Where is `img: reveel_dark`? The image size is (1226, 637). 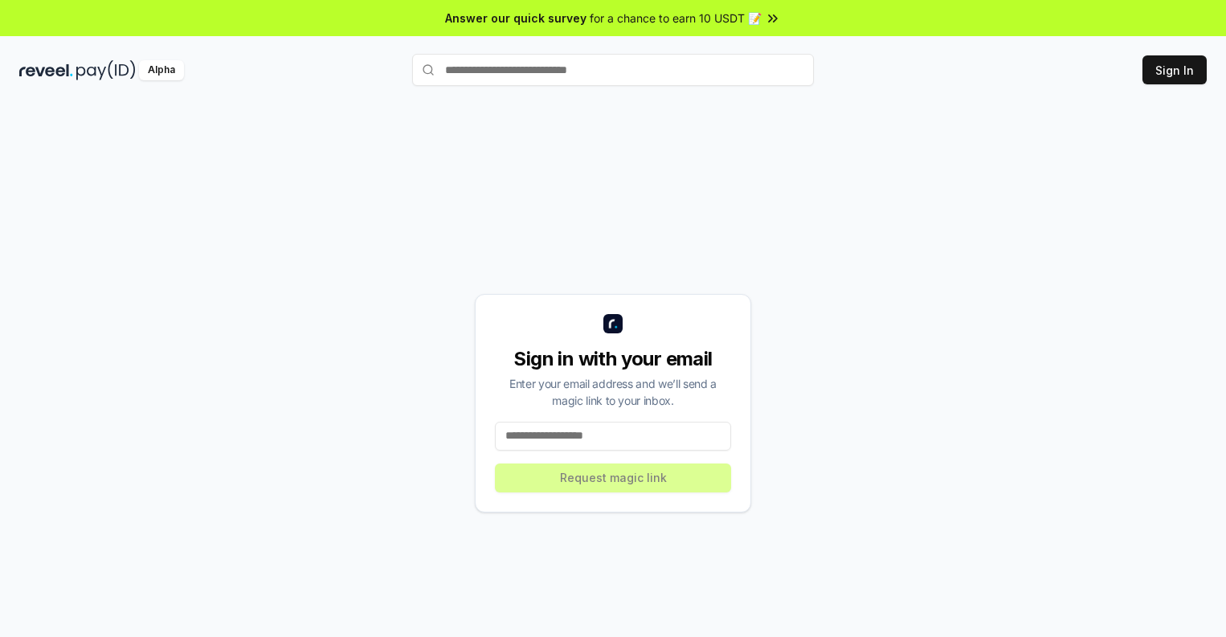
img: reveel_dark is located at coordinates (46, 70).